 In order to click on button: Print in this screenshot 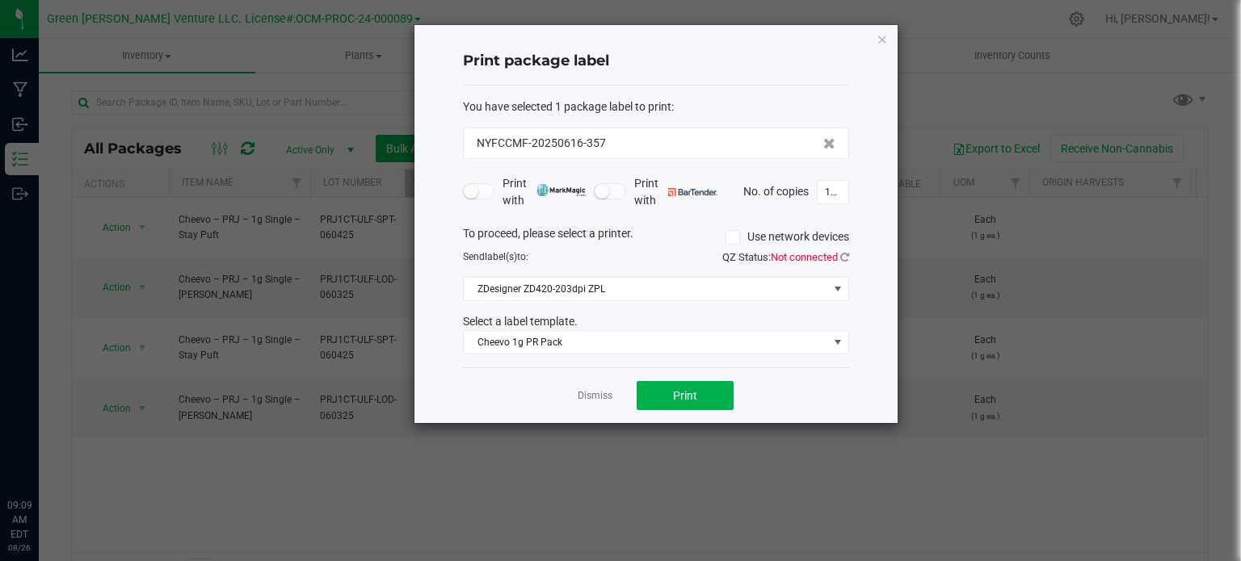, I will do `click(685, 396)`.